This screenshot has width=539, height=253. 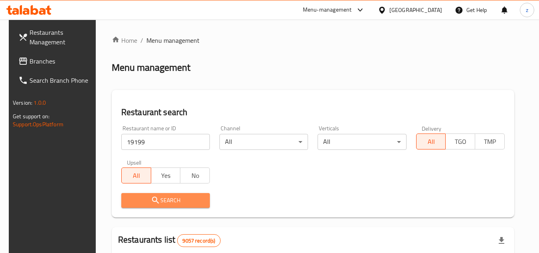 What do you see at coordinates (490, 141) in the screenshot?
I see `button: TMP` at bounding box center [490, 141].